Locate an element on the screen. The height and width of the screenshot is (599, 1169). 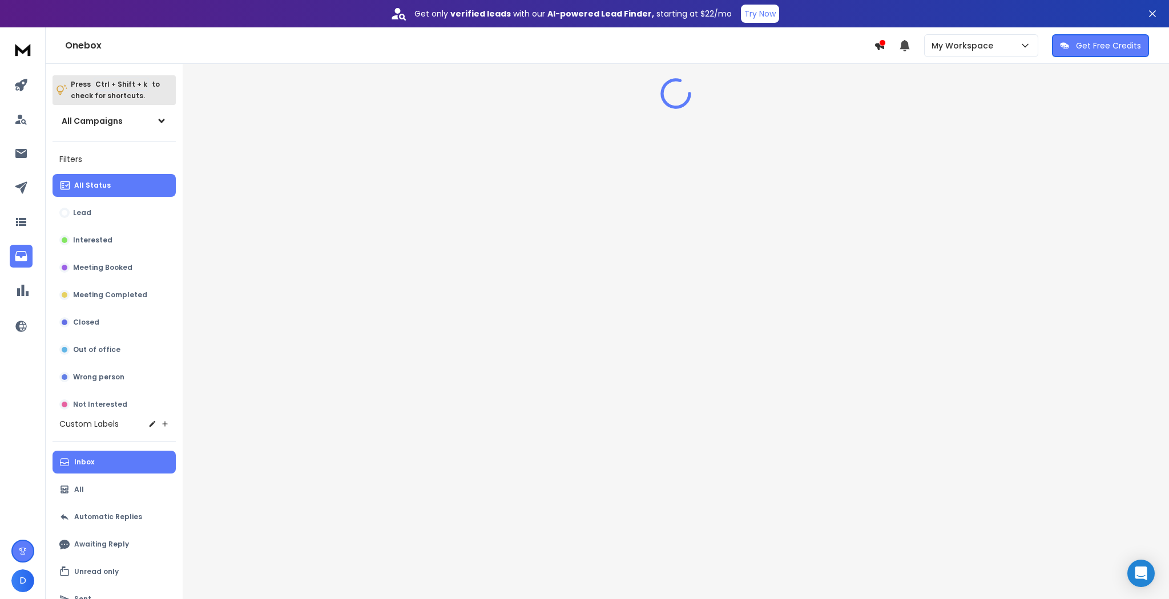
p: Closed is located at coordinates (86, 322).